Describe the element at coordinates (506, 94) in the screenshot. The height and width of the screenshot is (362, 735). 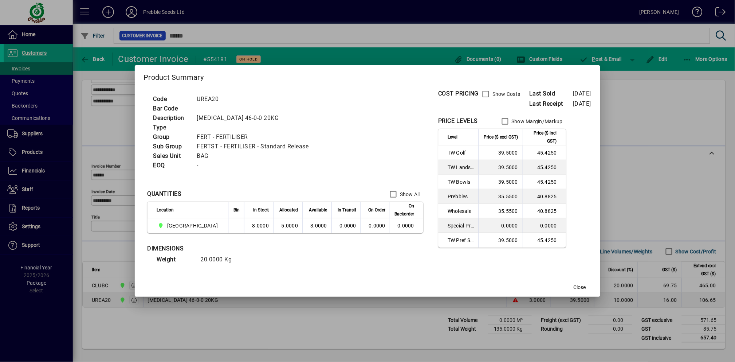
I see `label: Show Costs` at that location.